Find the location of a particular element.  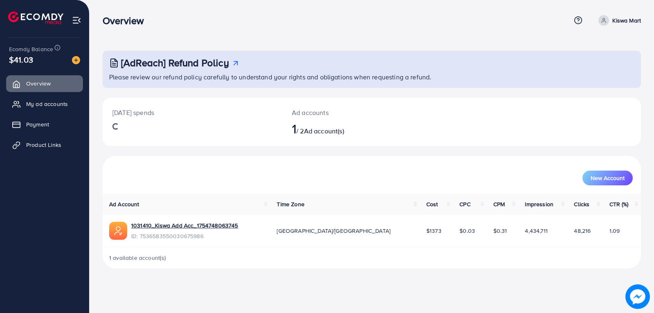

h3: Overview is located at coordinates (126, 20).